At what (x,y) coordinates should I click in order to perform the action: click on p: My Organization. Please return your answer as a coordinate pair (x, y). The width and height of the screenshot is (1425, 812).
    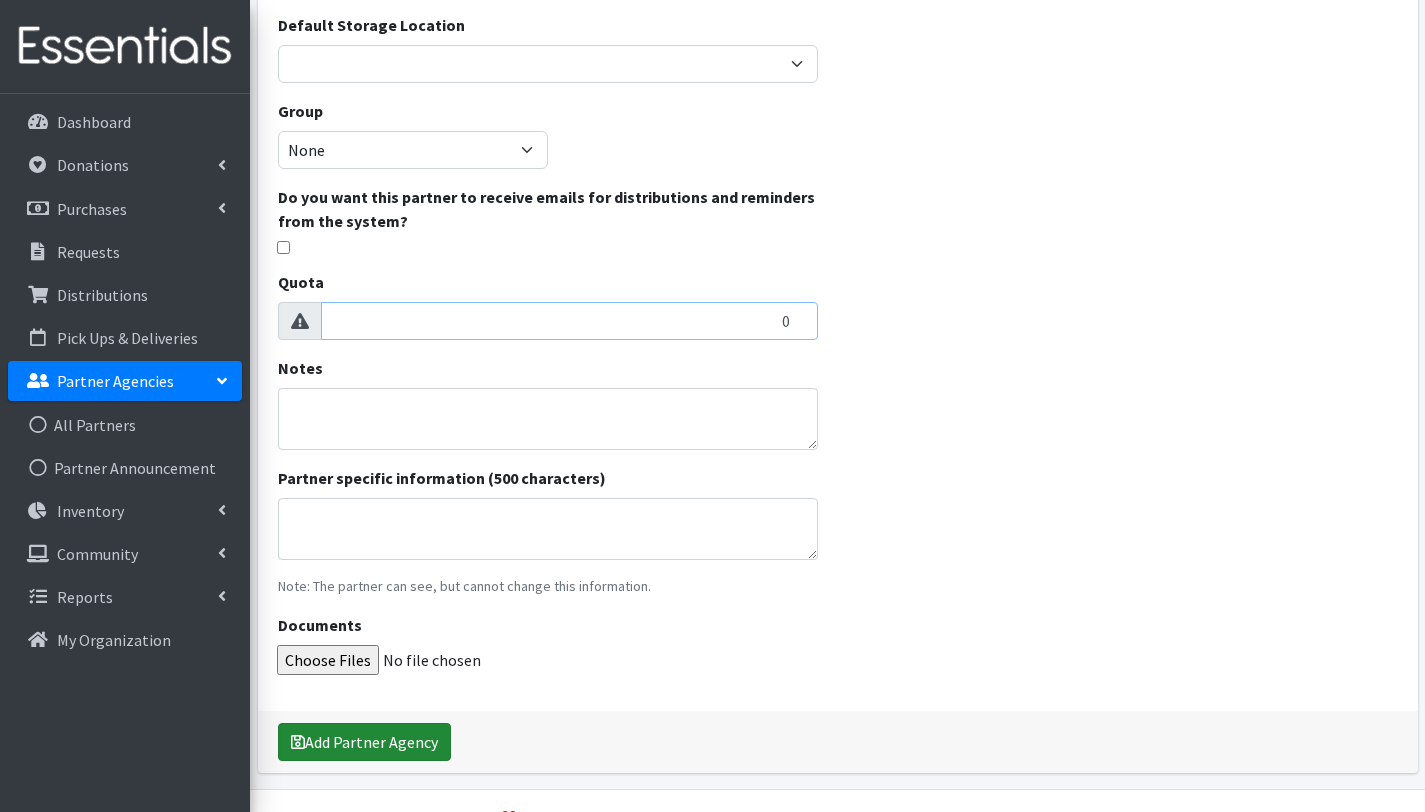
    Looking at the image, I should click on (114, 640).